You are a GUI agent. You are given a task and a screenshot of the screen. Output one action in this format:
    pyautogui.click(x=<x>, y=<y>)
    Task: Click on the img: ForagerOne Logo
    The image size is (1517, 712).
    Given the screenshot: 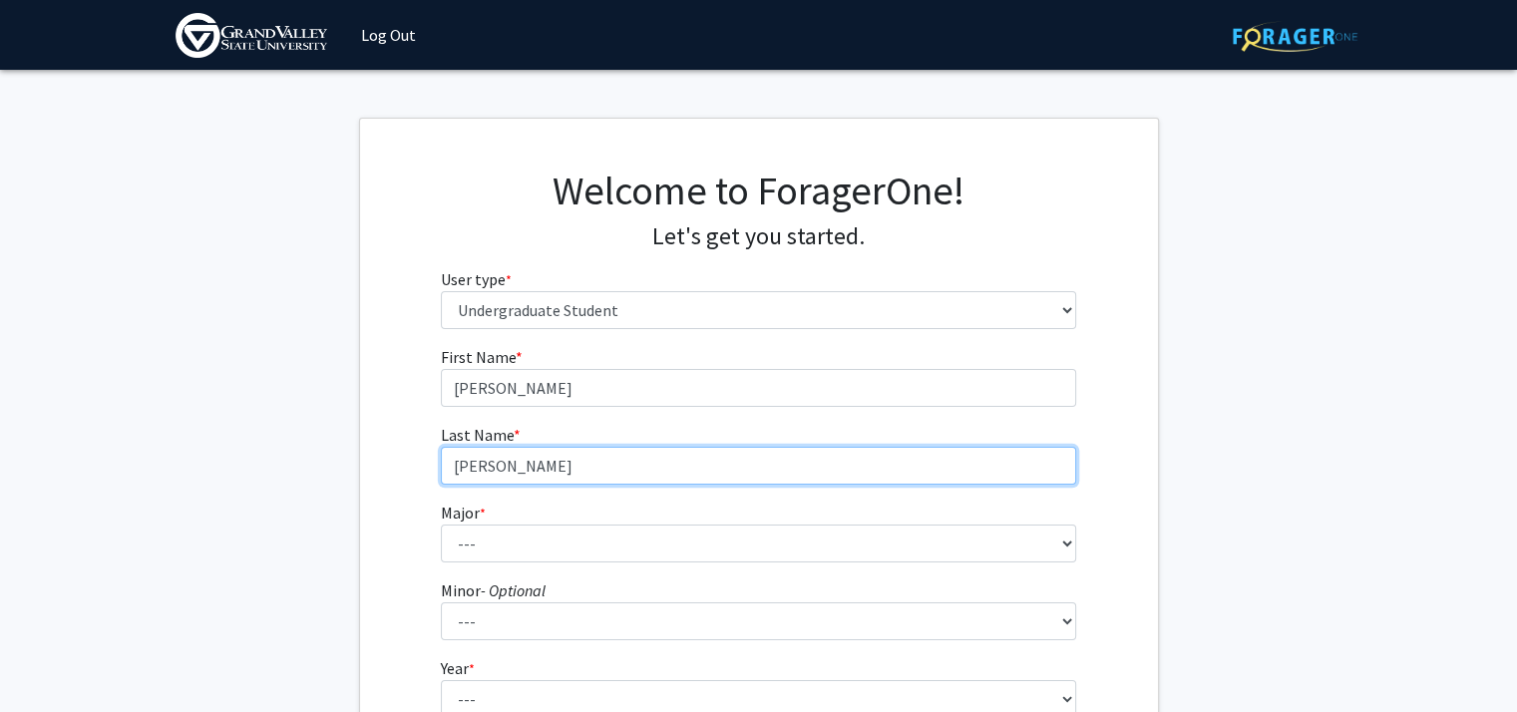 What is the action you would take?
    pyautogui.click(x=1294, y=36)
    